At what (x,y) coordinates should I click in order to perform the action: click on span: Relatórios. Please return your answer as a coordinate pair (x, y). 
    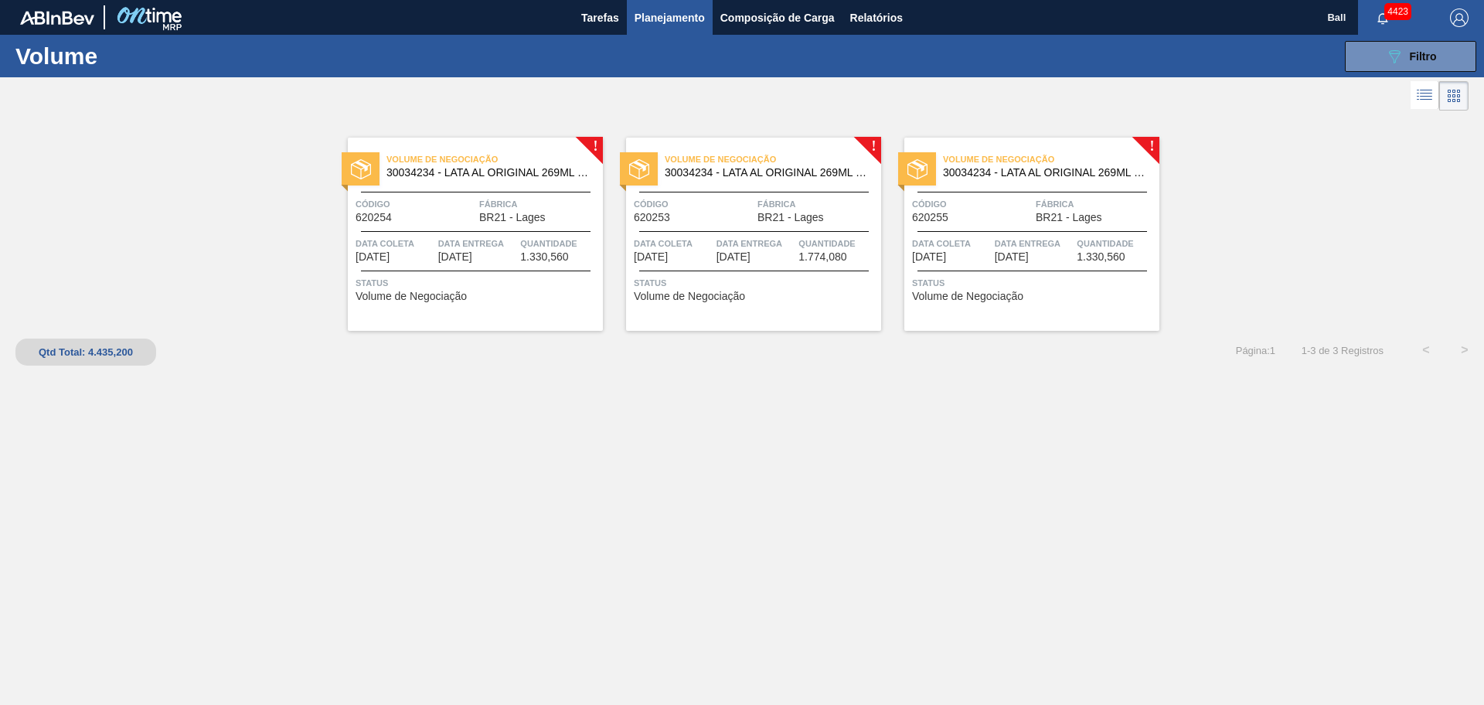
    Looking at the image, I should click on (876, 18).